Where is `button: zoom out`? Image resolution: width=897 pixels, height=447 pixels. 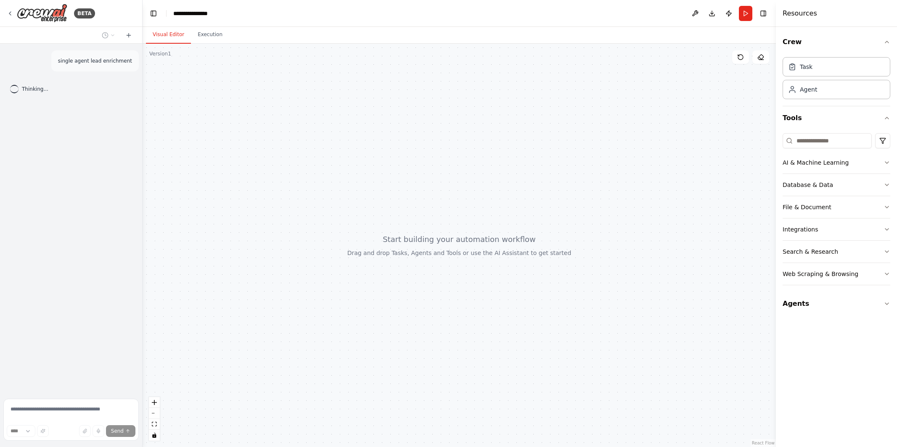 button: zoom out is located at coordinates (154, 414).